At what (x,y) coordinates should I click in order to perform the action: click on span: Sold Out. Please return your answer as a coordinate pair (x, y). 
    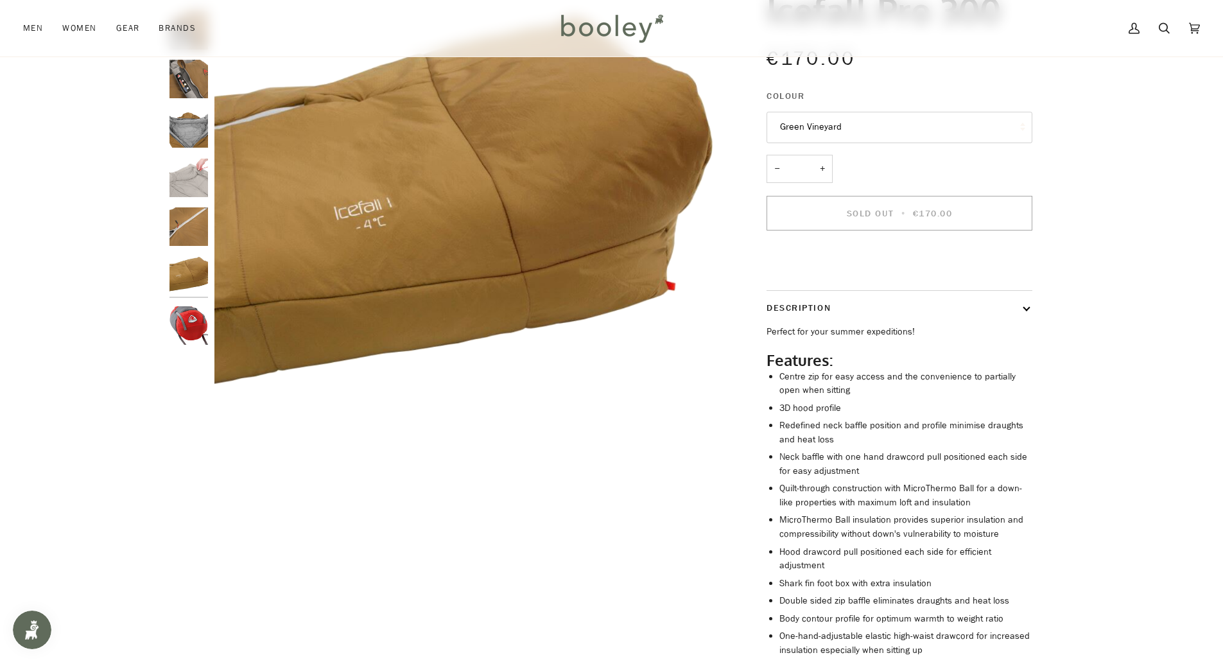
    Looking at the image, I should click on (870, 213).